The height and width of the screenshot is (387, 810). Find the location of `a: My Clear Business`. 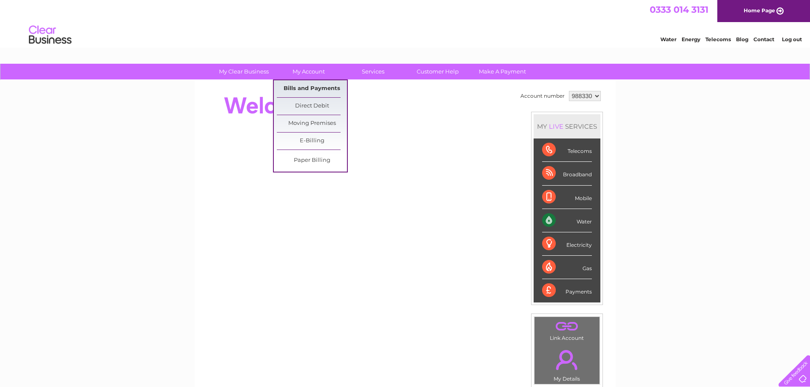

a: My Clear Business is located at coordinates (244, 71).